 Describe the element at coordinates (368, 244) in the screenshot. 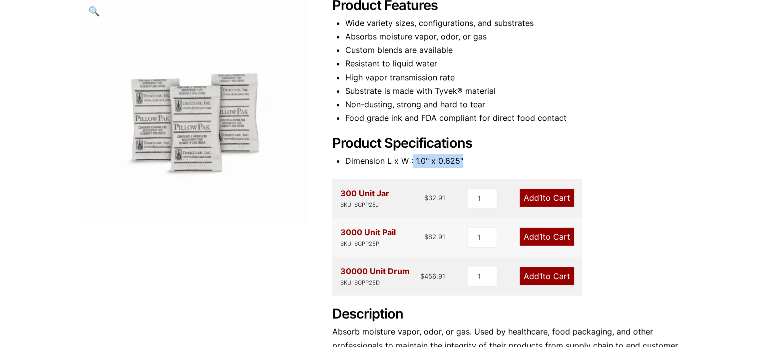

I see `div: SKU: SGPP25P` at that location.